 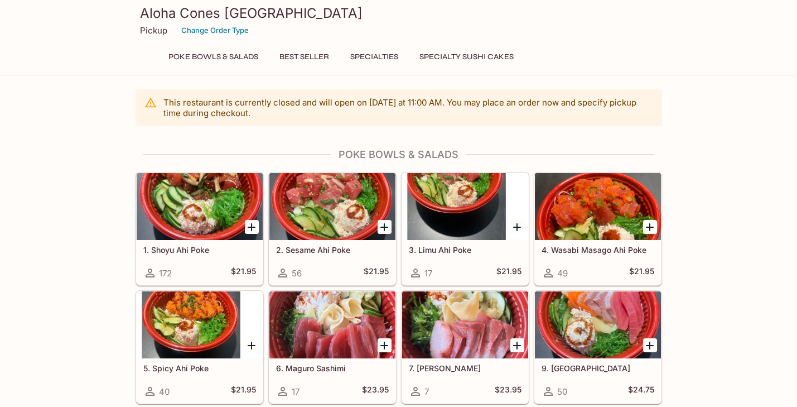 I want to click on div: 1. Shoyu Ahi Poke, so click(x=200, y=206).